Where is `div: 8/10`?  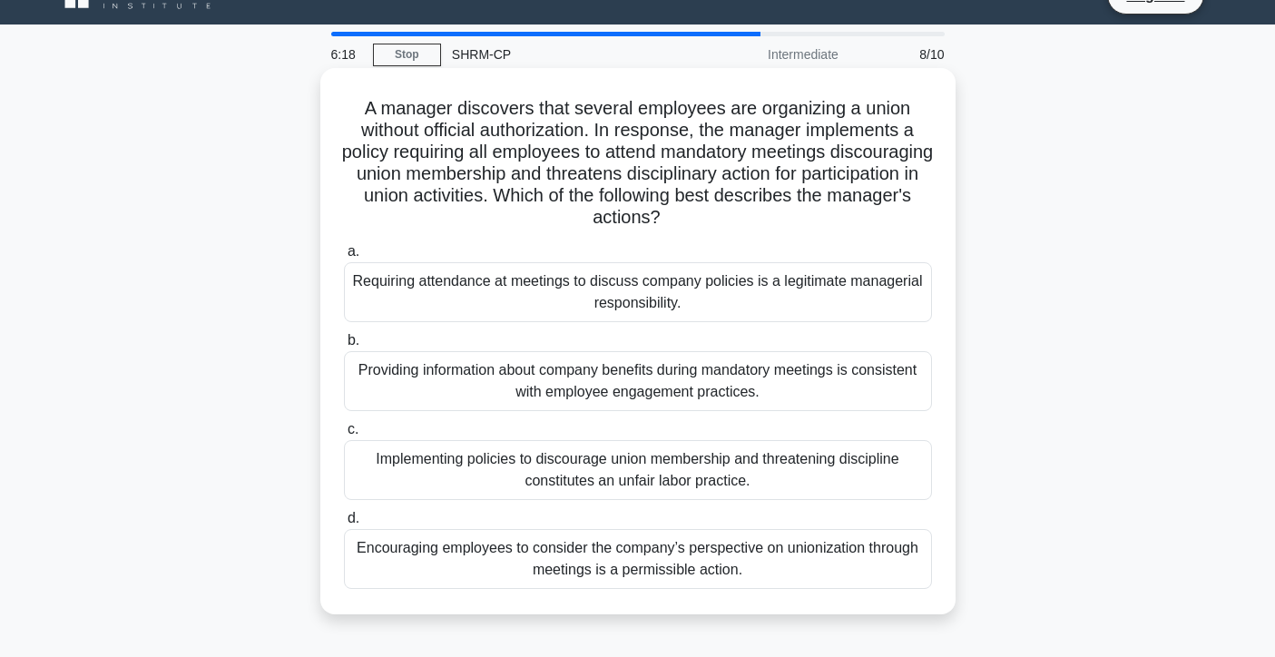
div: 8/10 is located at coordinates (902, 54).